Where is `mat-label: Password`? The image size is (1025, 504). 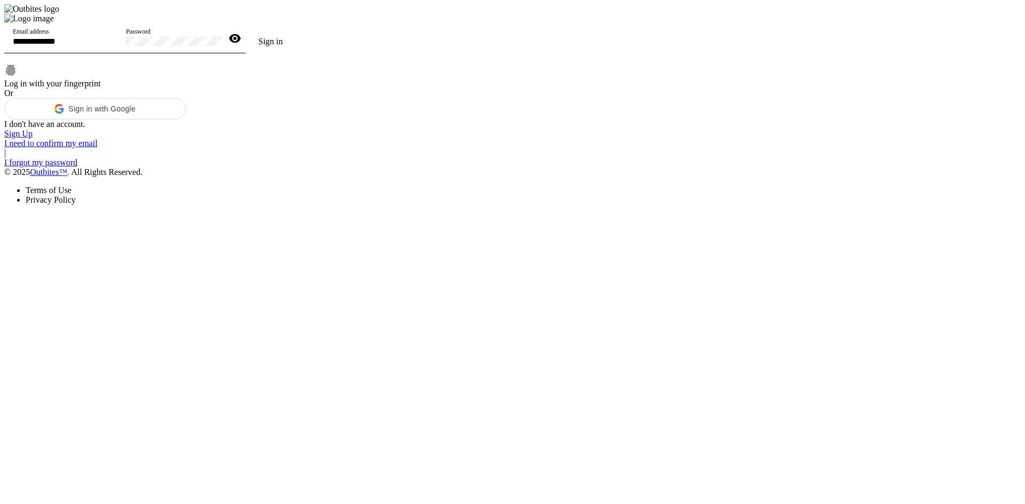 mat-label: Password is located at coordinates (138, 31).